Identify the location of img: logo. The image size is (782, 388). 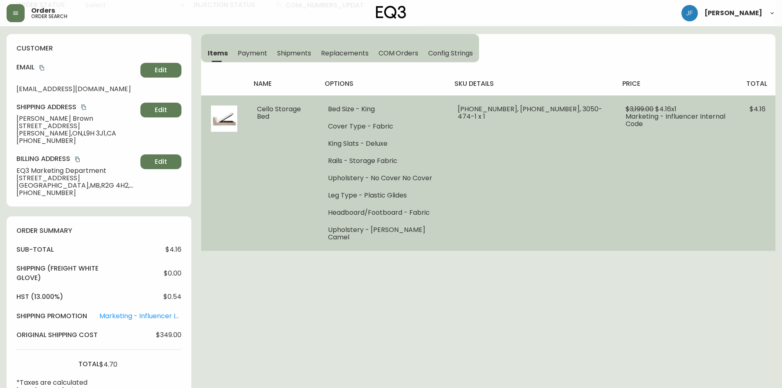
(391, 12).